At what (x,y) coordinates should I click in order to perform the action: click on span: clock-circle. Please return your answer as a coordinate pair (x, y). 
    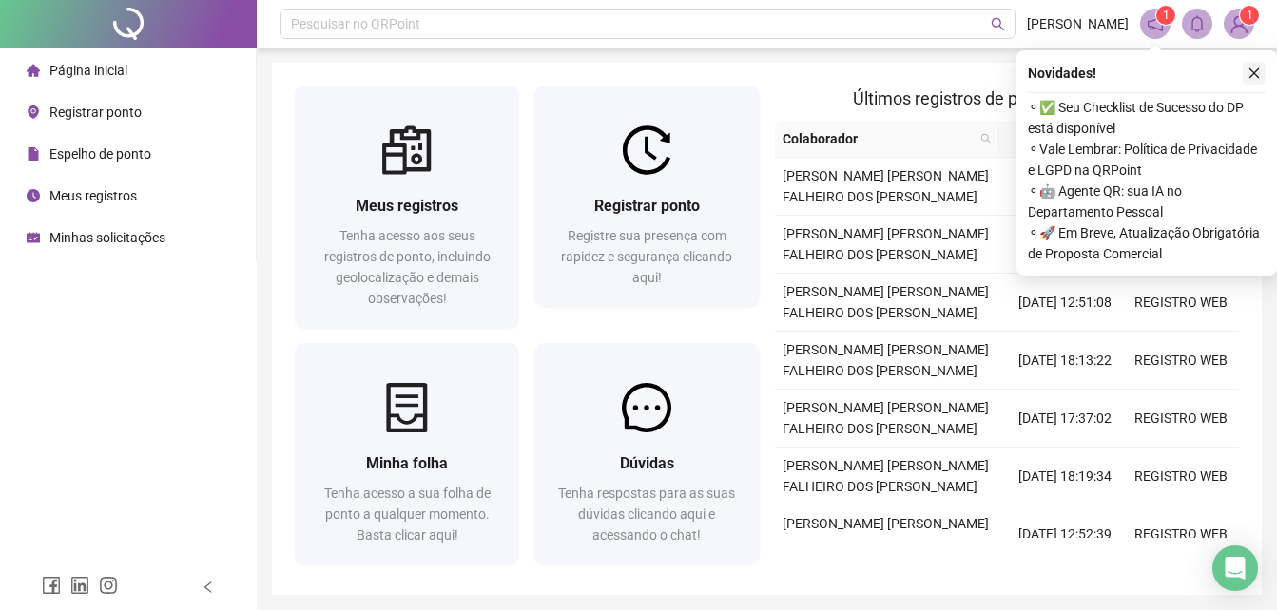
    Looking at the image, I should click on (33, 196).